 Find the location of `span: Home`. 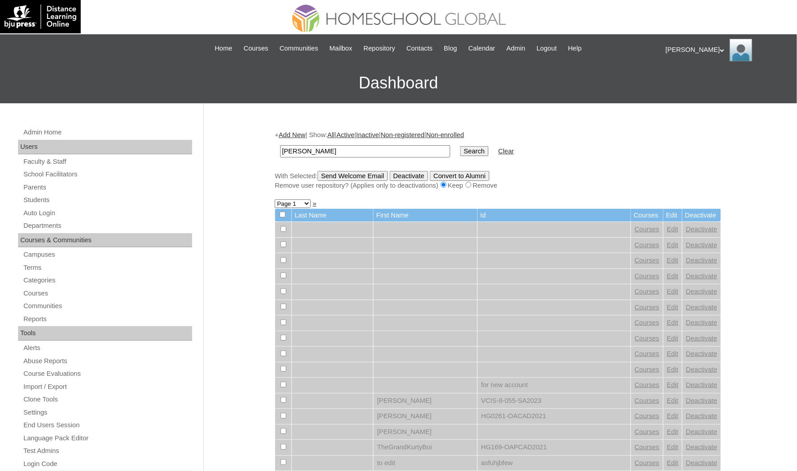

span: Home is located at coordinates (223, 48).